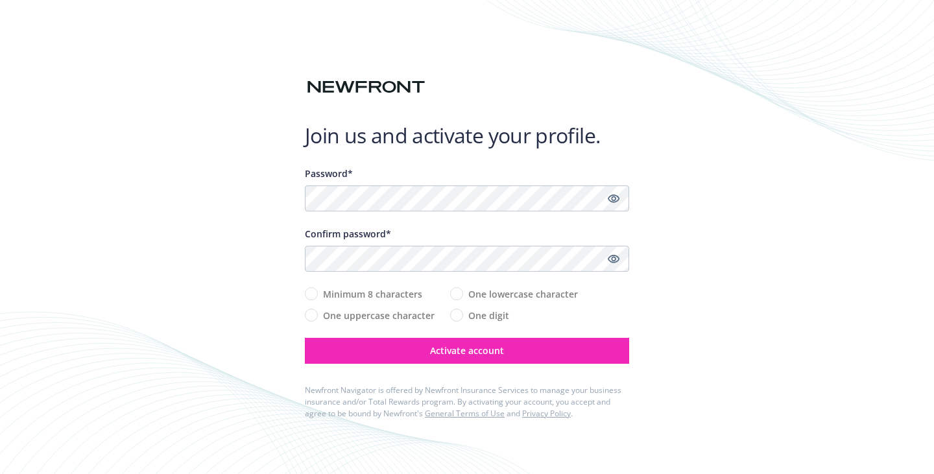 The height and width of the screenshot is (474, 934). Describe the element at coordinates (467, 259) in the screenshot. I see `input: Confirm your unique password...` at that location.